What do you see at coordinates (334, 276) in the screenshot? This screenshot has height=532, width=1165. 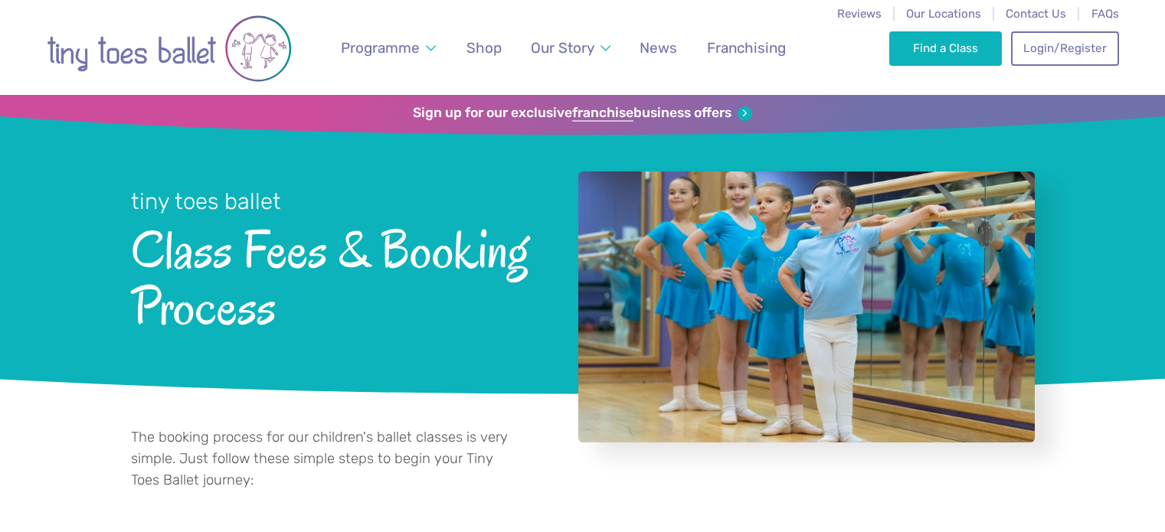 I see `span: Class Fees & Booking Process` at bounding box center [334, 276].